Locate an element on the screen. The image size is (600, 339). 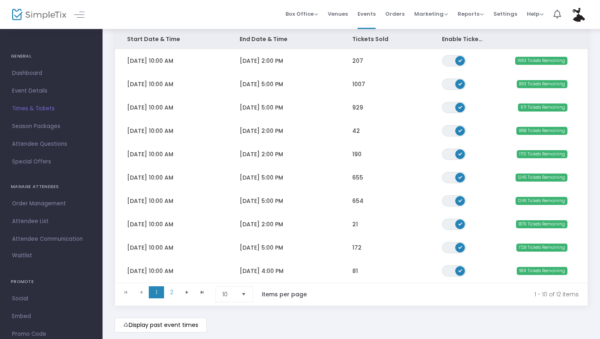
span: Attendee Questions is located at coordinates (51, 144).